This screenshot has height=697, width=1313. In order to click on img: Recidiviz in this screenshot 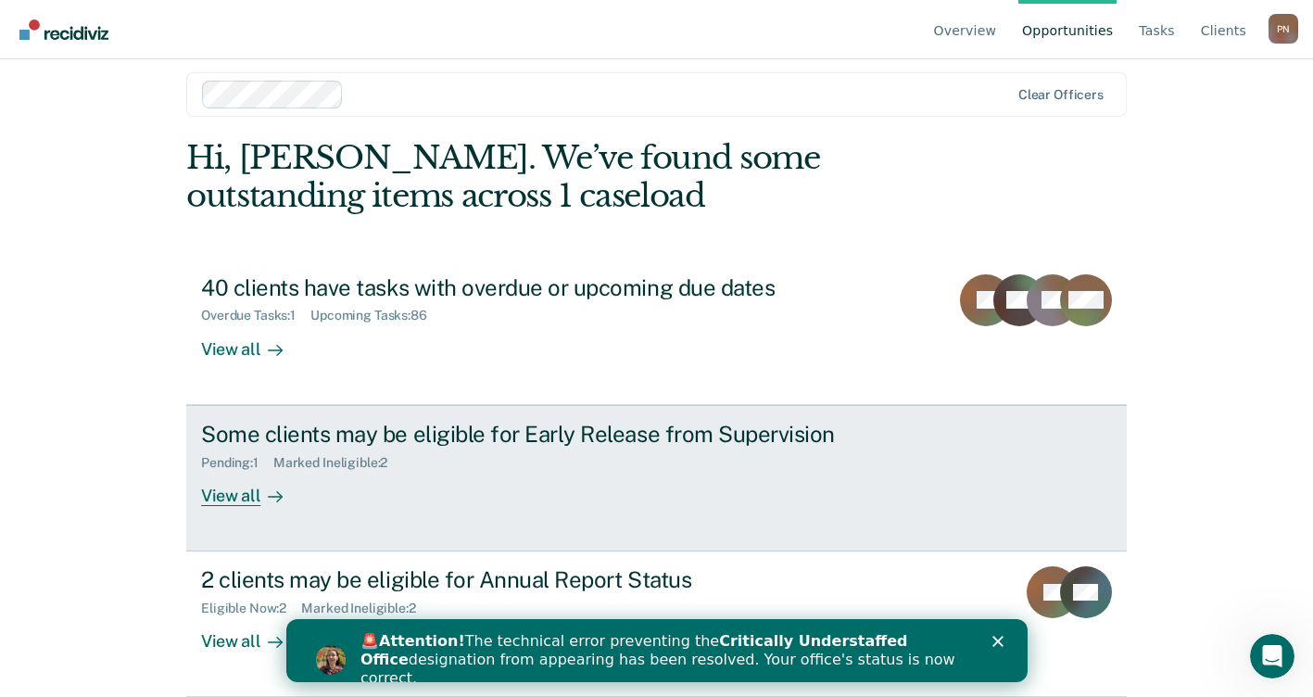, I will do `click(64, 30)`.